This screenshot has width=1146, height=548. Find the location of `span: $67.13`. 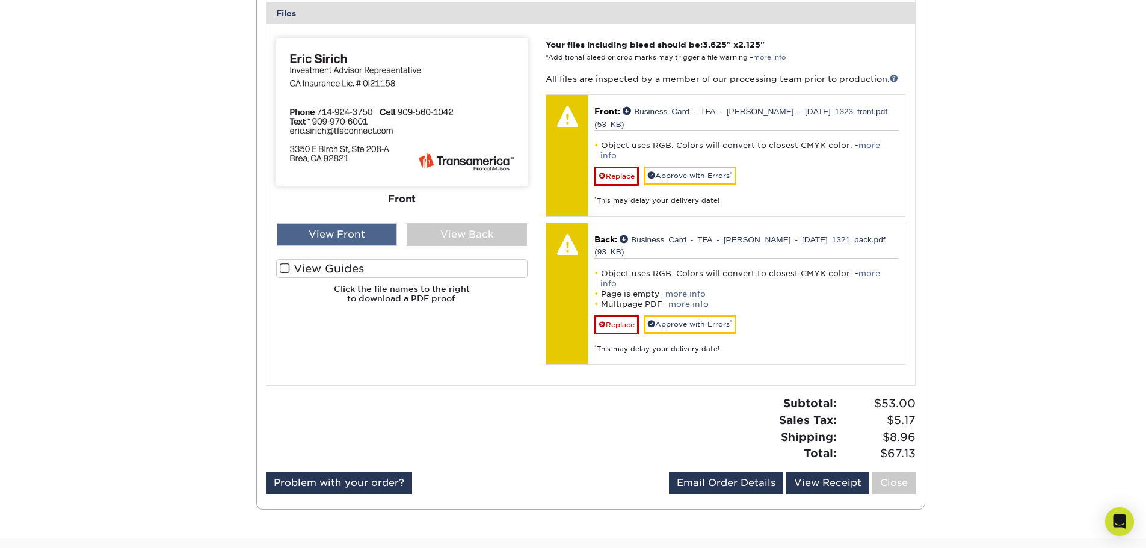

span: $67.13 is located at coordinates (878, 454).